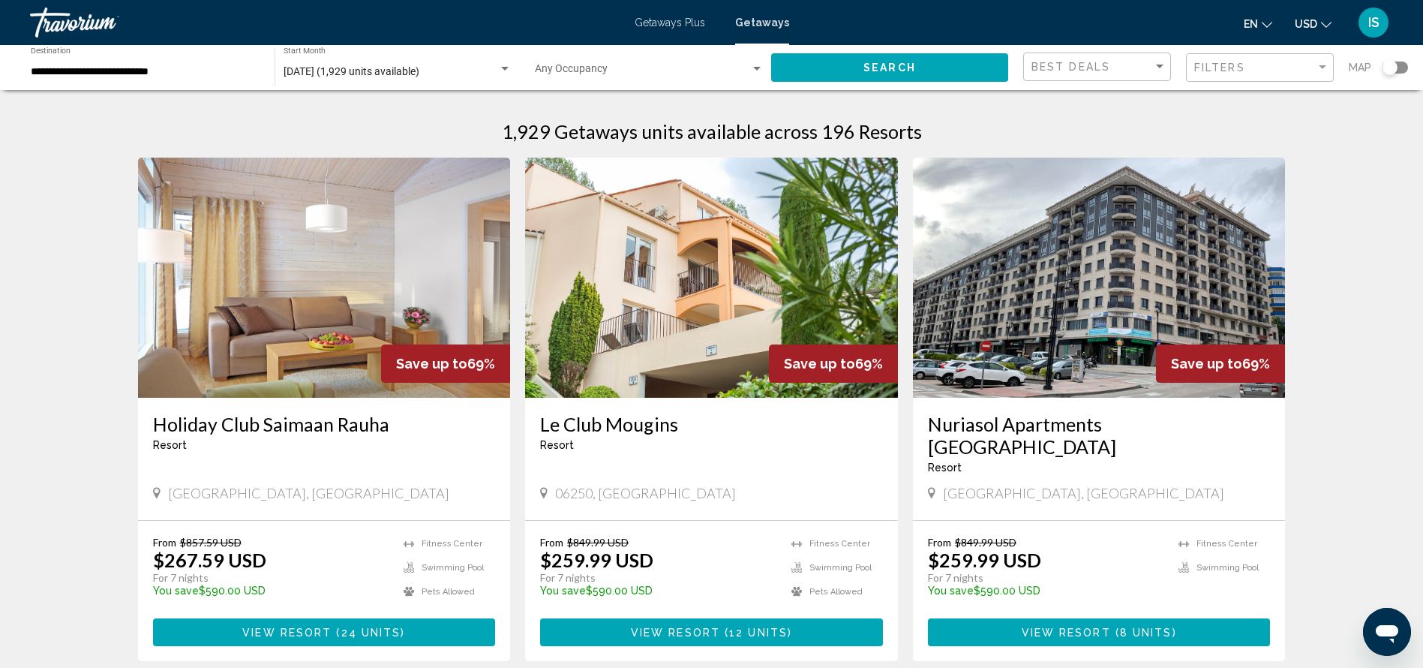 Image resolution: width=1423 pixels, height=668 pixels. I want to click on span: 24 units, so click(371, 632).